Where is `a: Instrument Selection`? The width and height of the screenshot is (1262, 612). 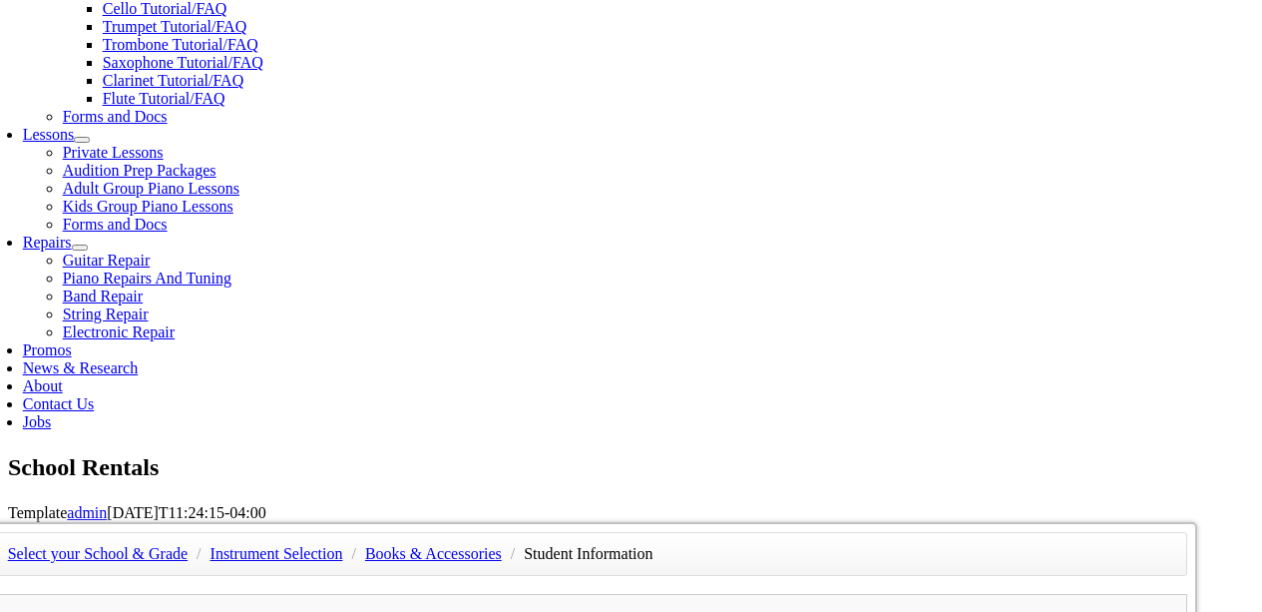 a: Instrument Selection is located at coordinates (276, 553).